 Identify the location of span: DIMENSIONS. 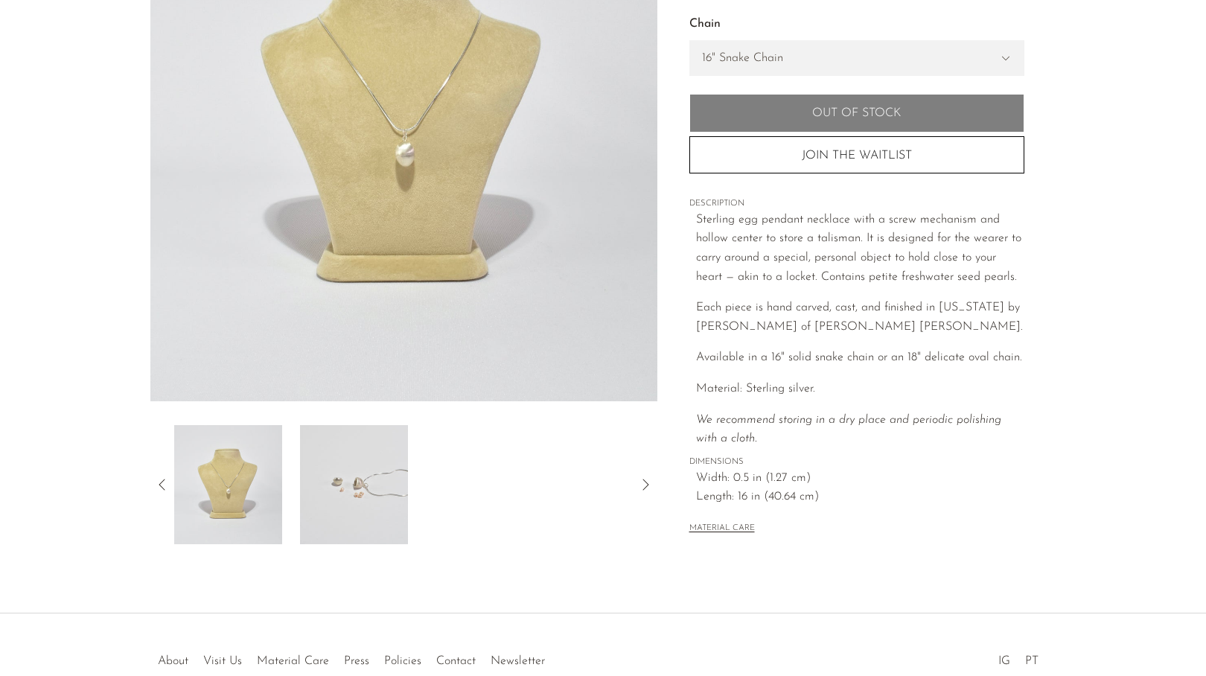
(857, 462).